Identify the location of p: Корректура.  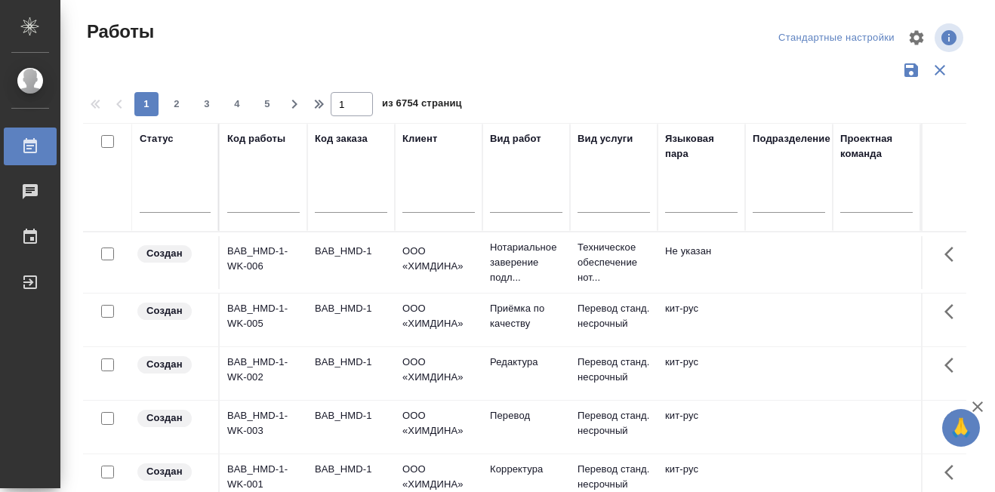
(526, 470).